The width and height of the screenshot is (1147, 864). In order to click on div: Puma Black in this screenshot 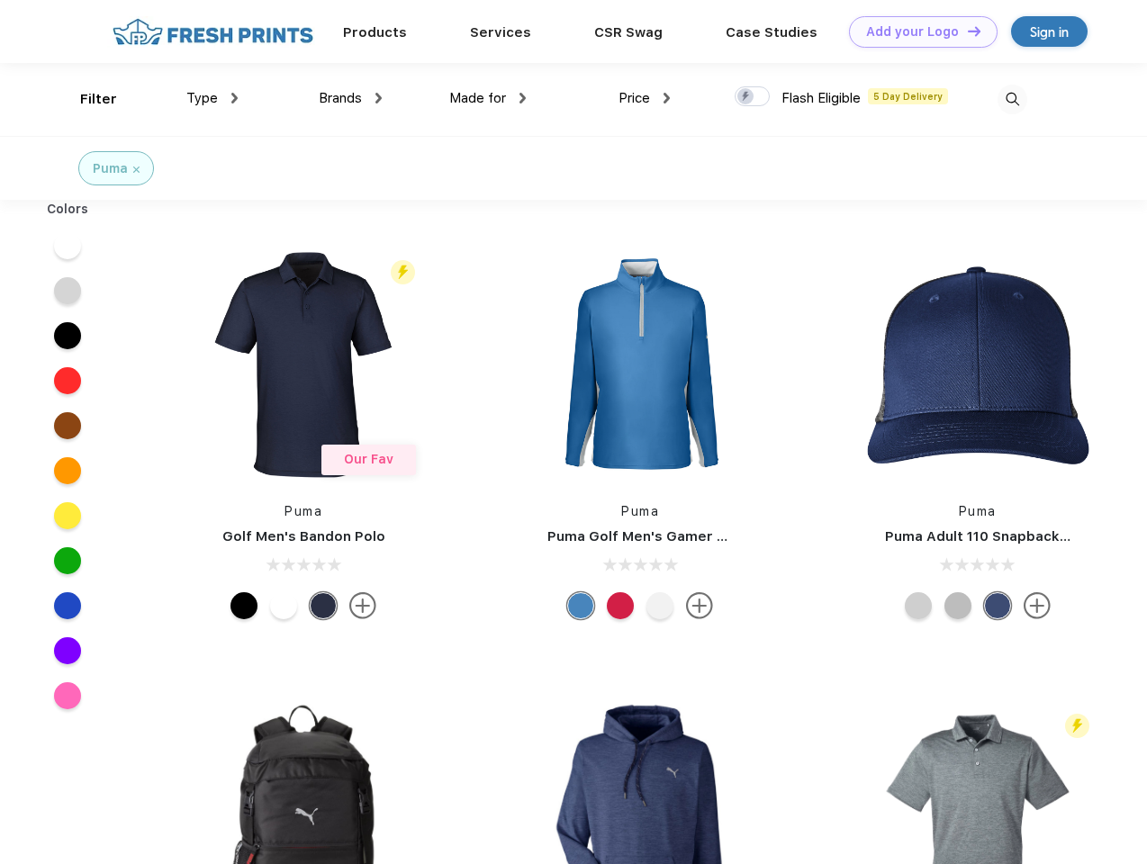, I will do `click(244, 606)`.